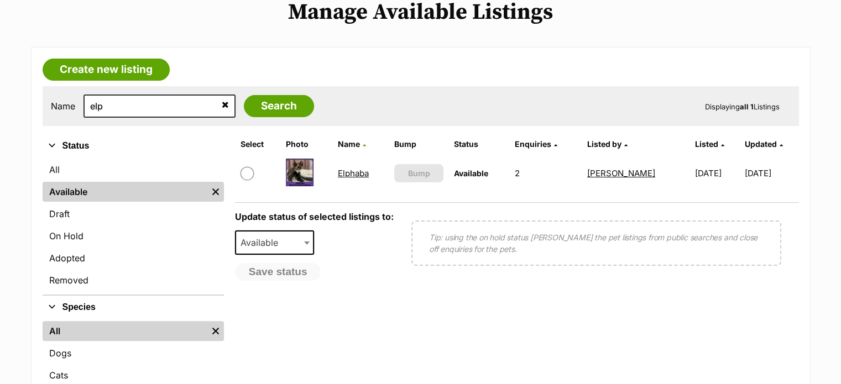 The image size is (841, 384). What do you see at coordinates (419, 144) in the screenshot?
I see `th: Bump` at bounding box center [419, 144].